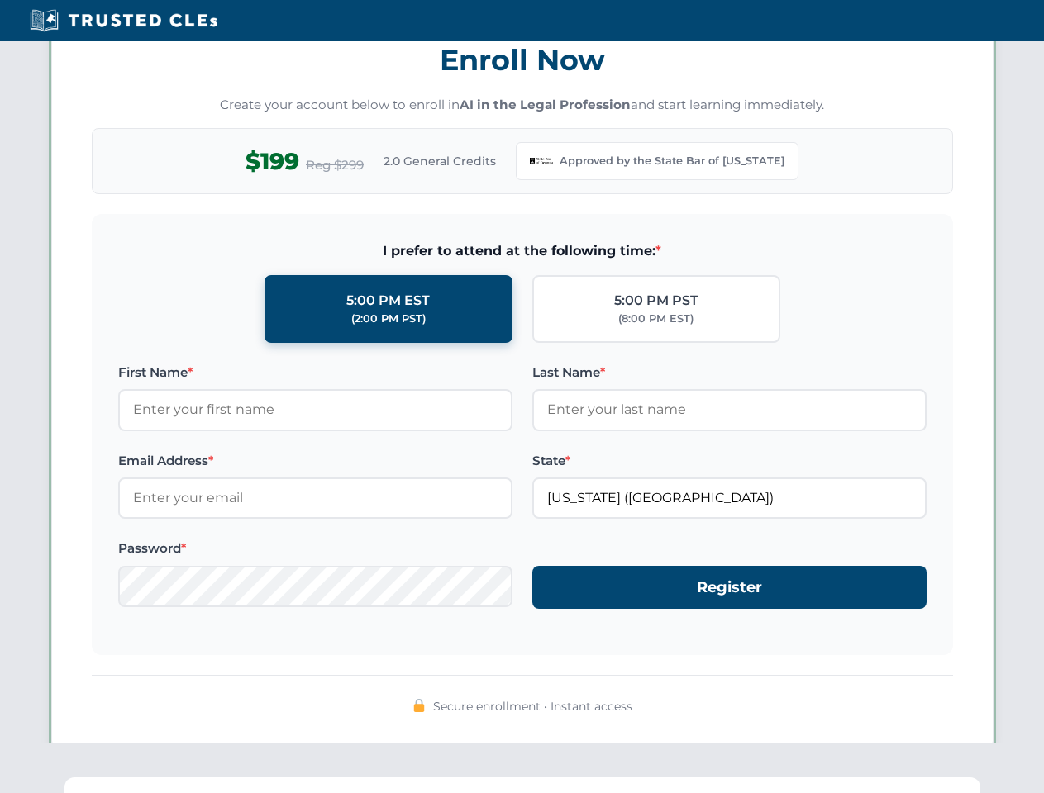 Image resolution: width=1044 pixels, height=793 pixels. Describe the element at coordinates (729, 410) in the screenshot. I see `input: Enter your last name` at that location.